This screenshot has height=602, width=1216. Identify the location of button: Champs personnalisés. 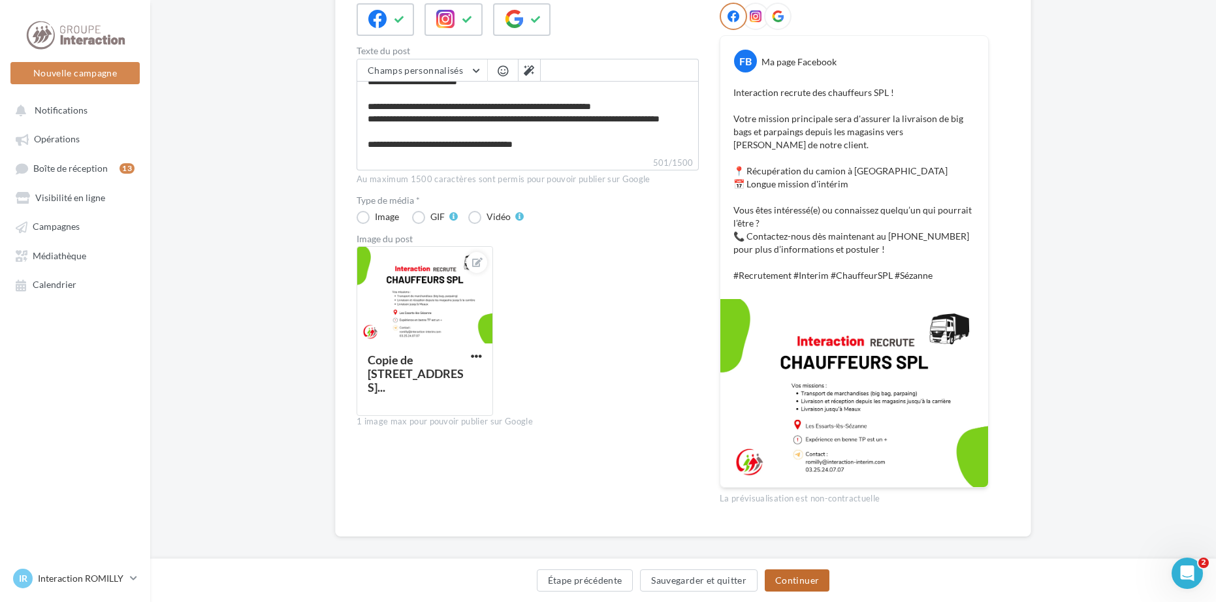
(422, 71).